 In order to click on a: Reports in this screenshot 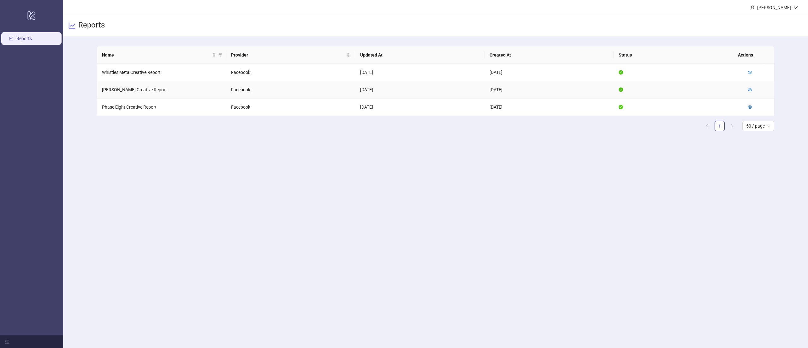, I will do `click(24, 39)`.